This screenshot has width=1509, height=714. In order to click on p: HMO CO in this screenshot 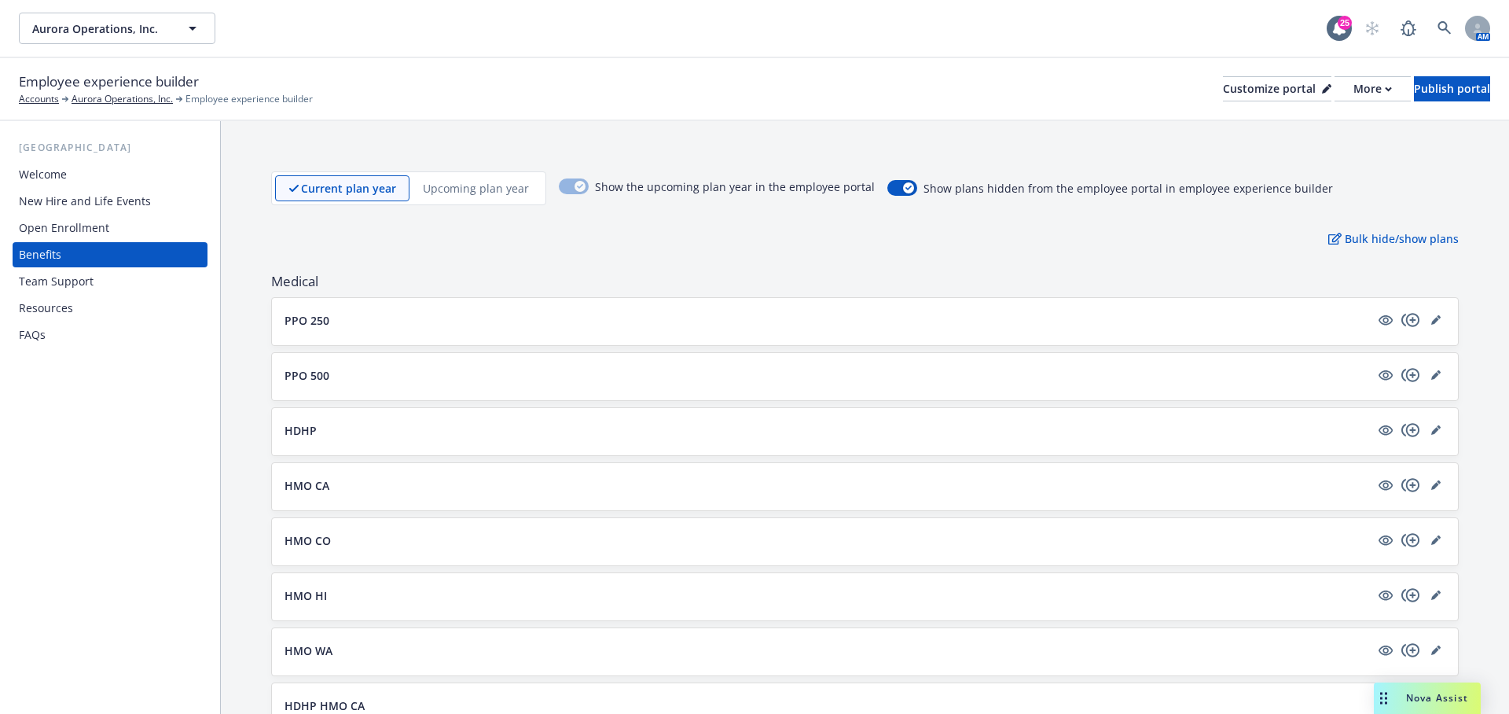, I will do `click(307, 540)`.